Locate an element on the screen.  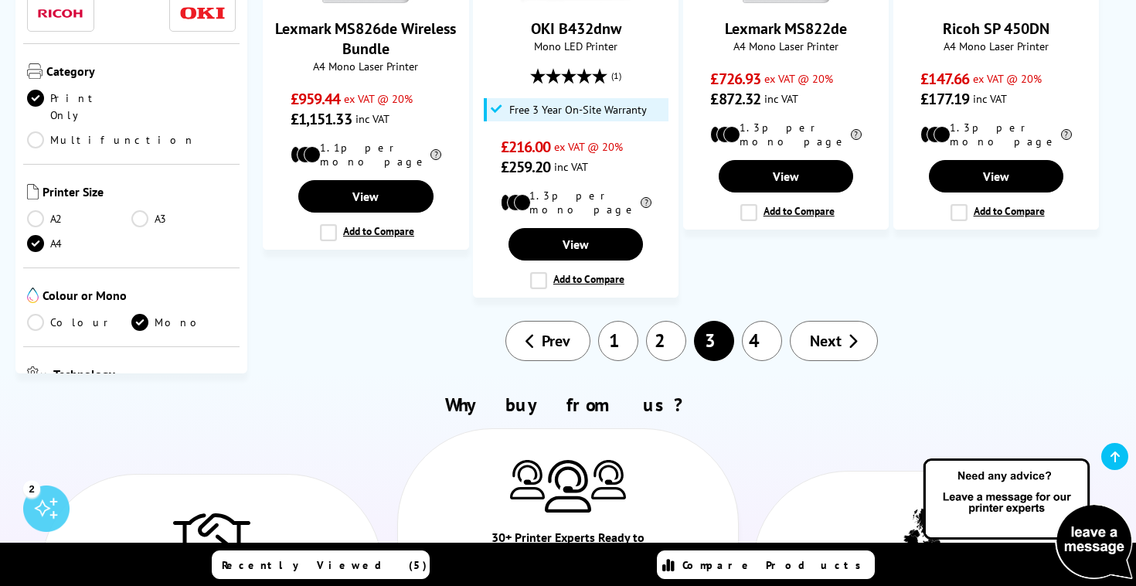
a: 2 is located at coordinates (666, 341).